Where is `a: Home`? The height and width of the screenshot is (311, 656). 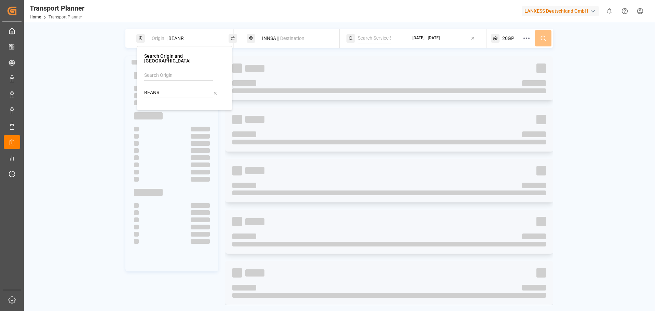
a: Home is located at coordinates (35, 17).